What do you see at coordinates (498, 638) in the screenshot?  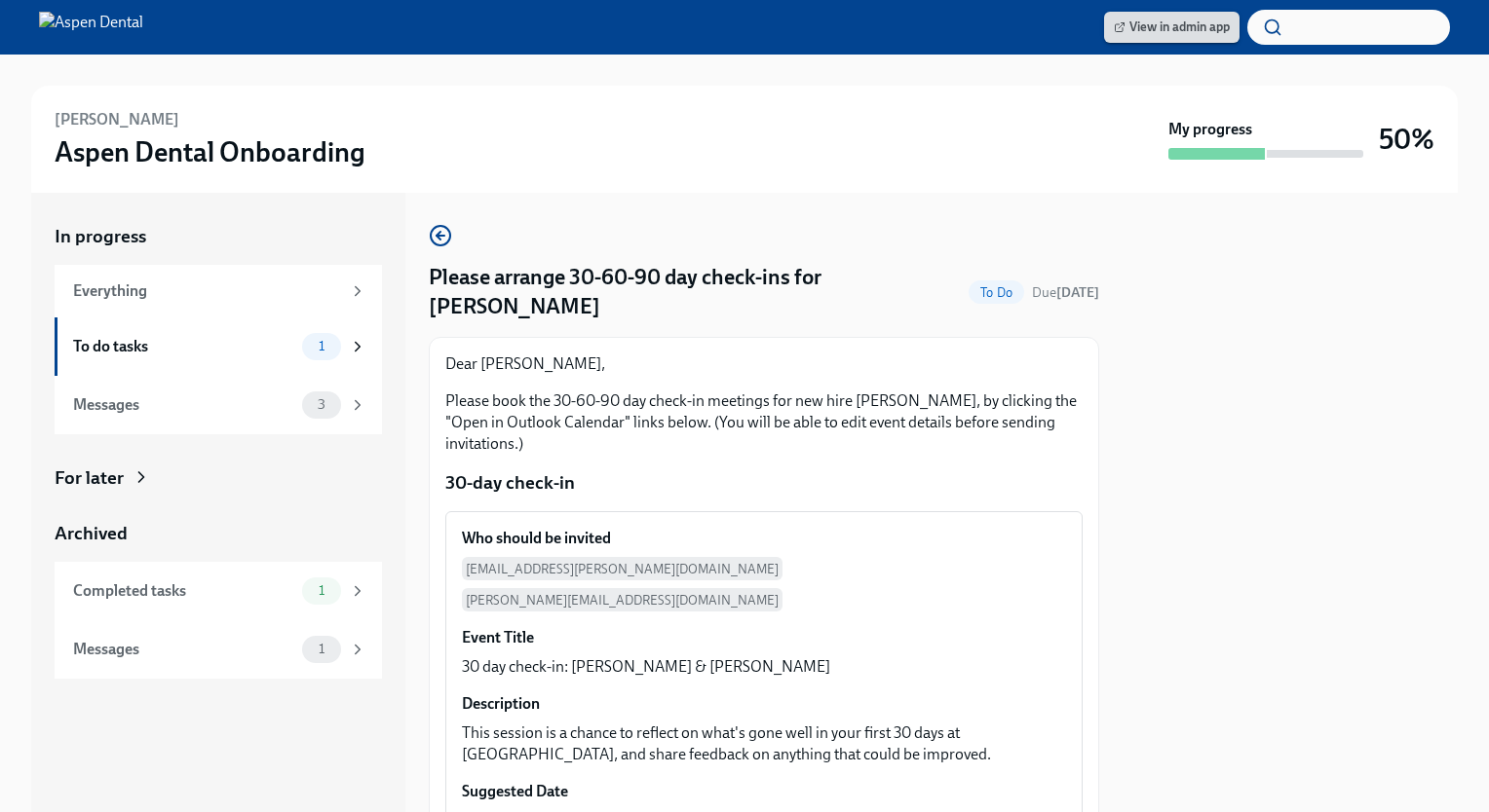 I see `h6: Event Title` at bounding box center [498, 638].